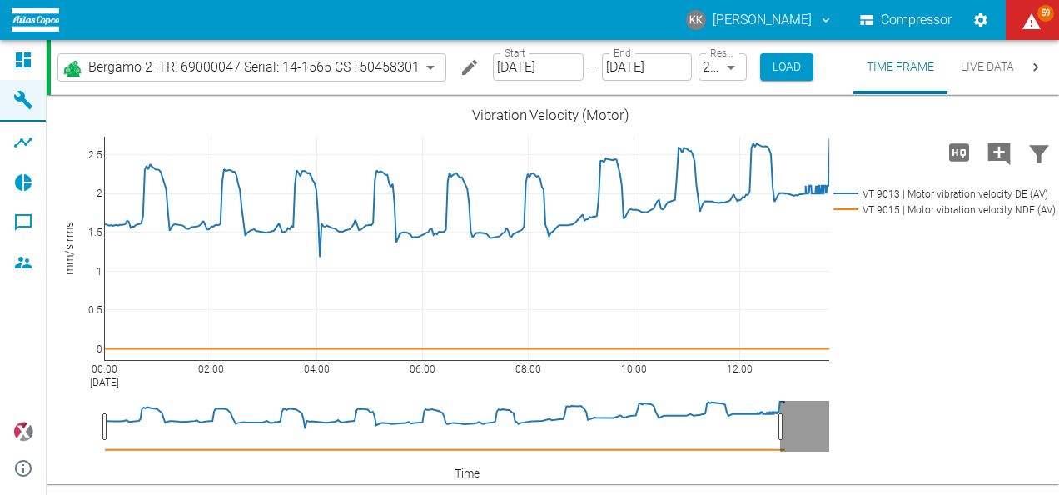  What do you see at coordinates (906, 20) in the screenshot?
I see `button: Compressor` at bounding box center [906, 20].